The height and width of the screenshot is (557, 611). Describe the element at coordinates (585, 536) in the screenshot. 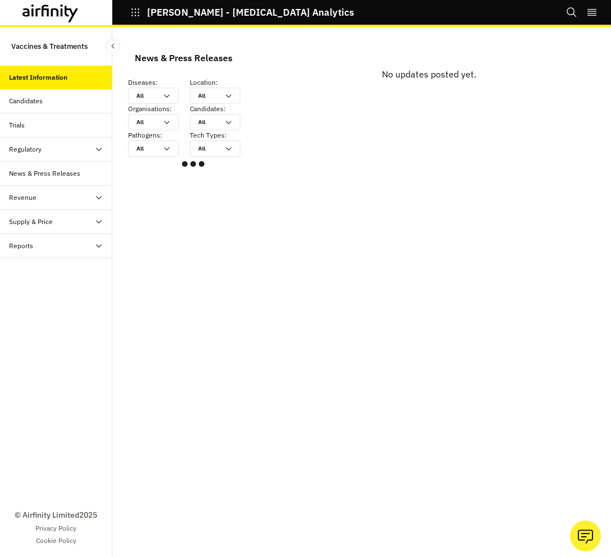

I see `button: Ask our analysts` at that location.